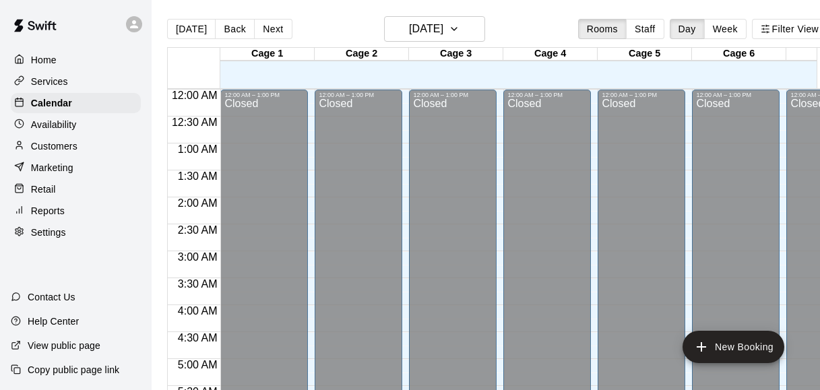 Image resolution: width=820 pixels, height=390 pixels. Describe the element at coordinates (75, 211) in the screenshot. I see `a: Reports` at that location.